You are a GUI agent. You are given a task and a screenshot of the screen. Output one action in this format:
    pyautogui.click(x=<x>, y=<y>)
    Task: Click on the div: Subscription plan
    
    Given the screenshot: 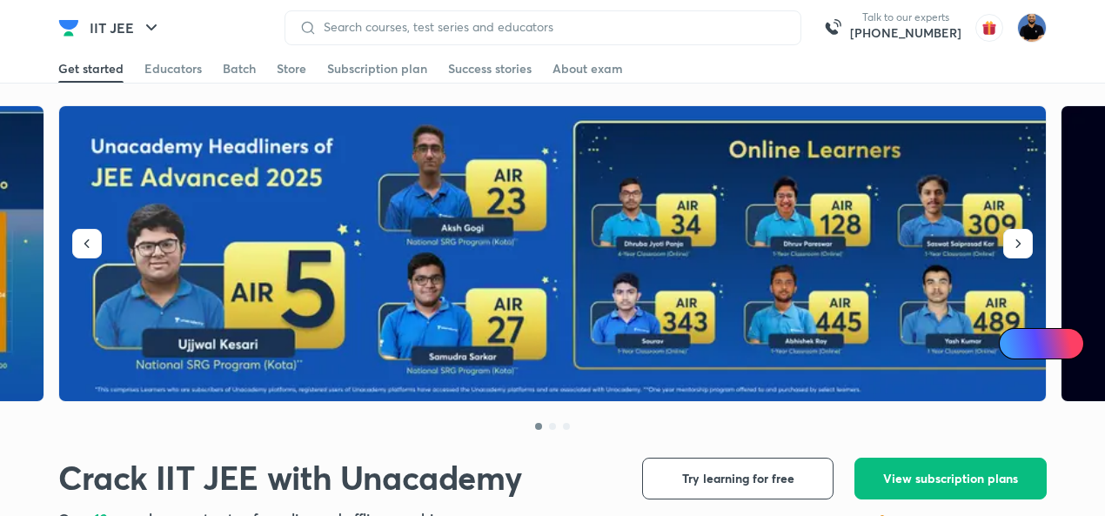 What is the action you would take?
    pyautogui.click(x=377, y=69)
    